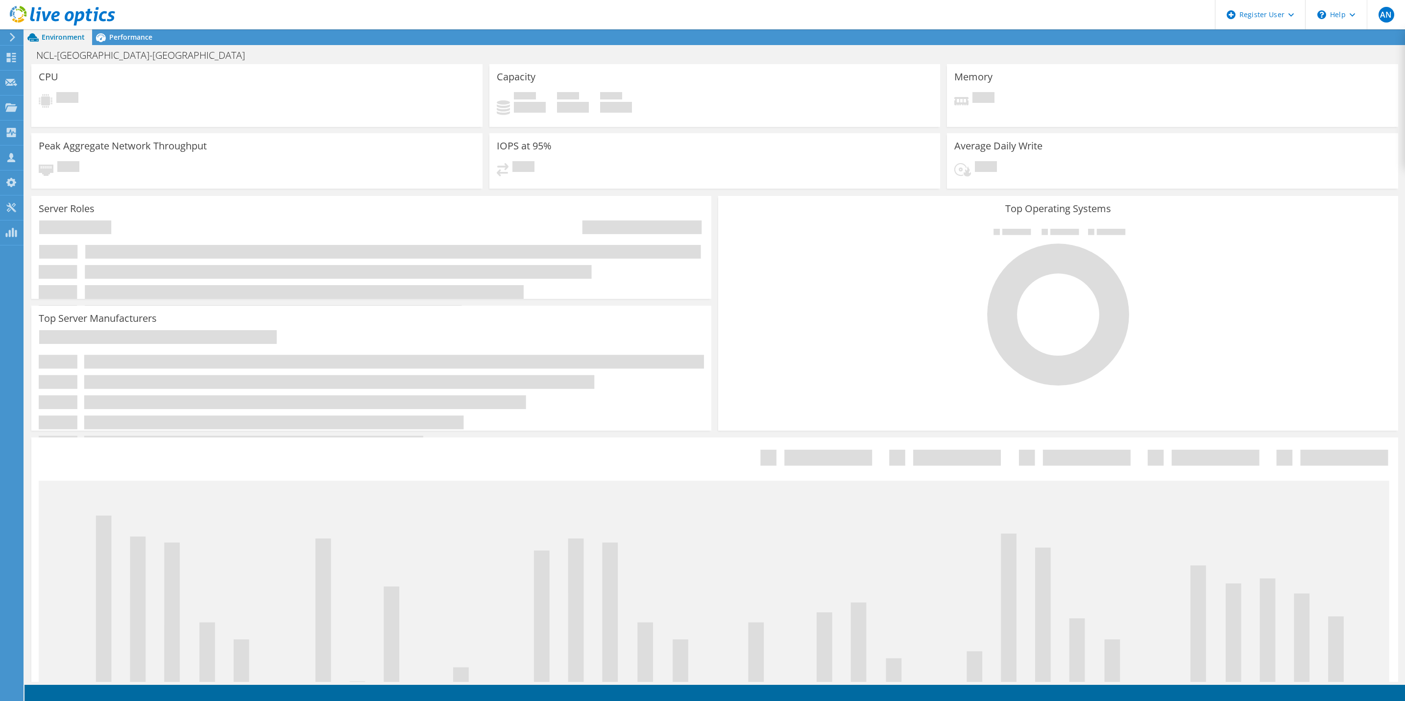 This screenshot has width=1405, height=701. I want to click on h3: IOPS at 95%, so click(524, 146).